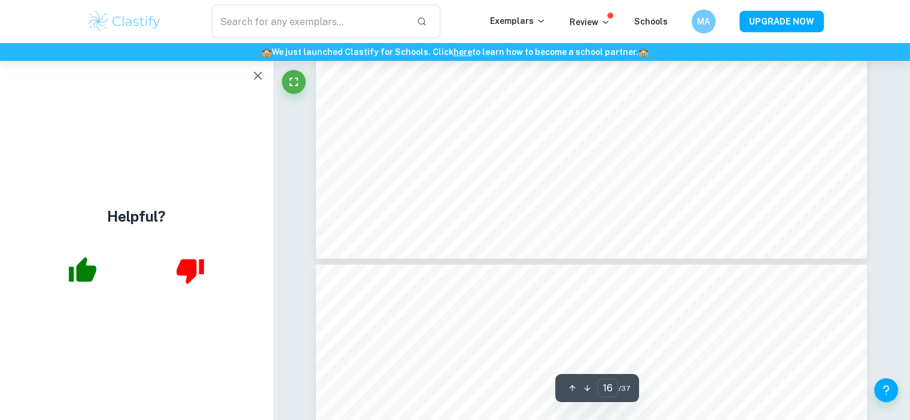 Image resolution: width=910 pixels, height=420 pixels. I want to click on button: Fullscreen, so click(294, 82).